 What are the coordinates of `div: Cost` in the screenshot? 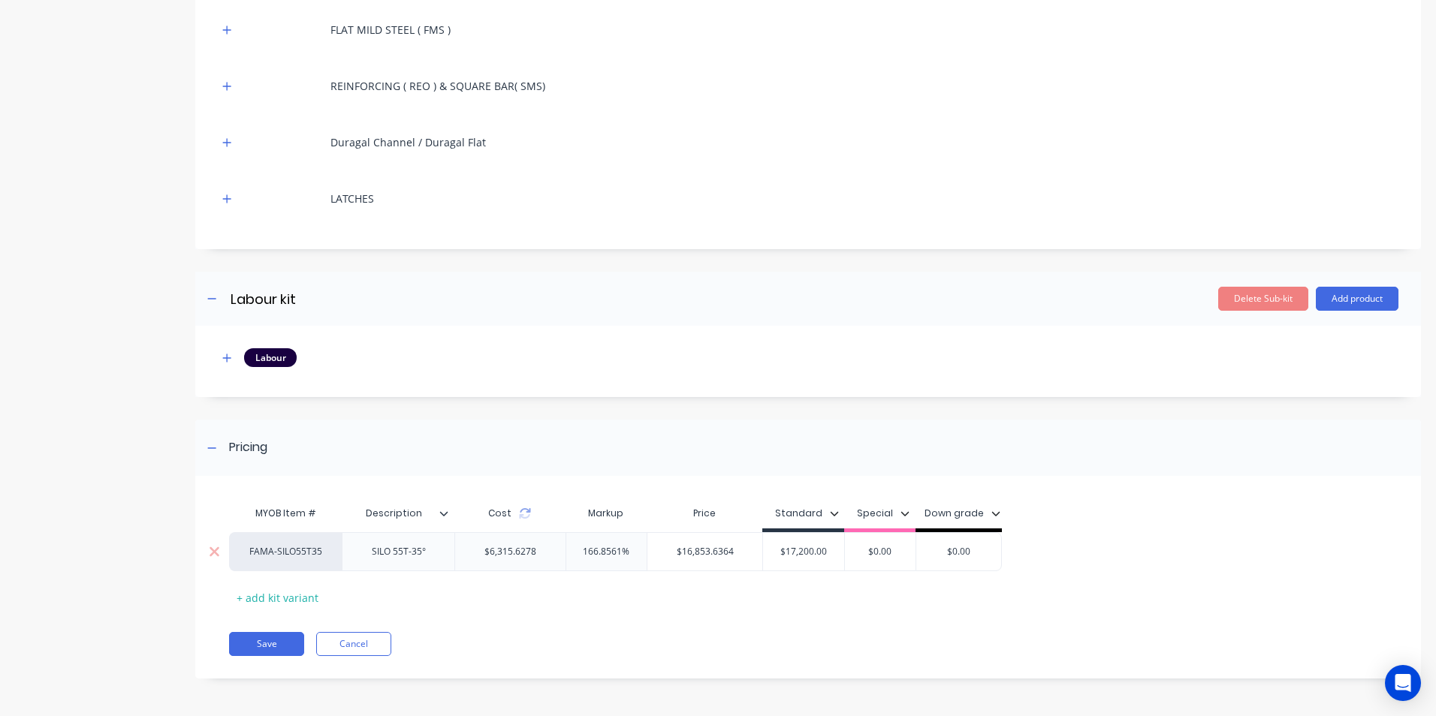 It's located at (510, 514).